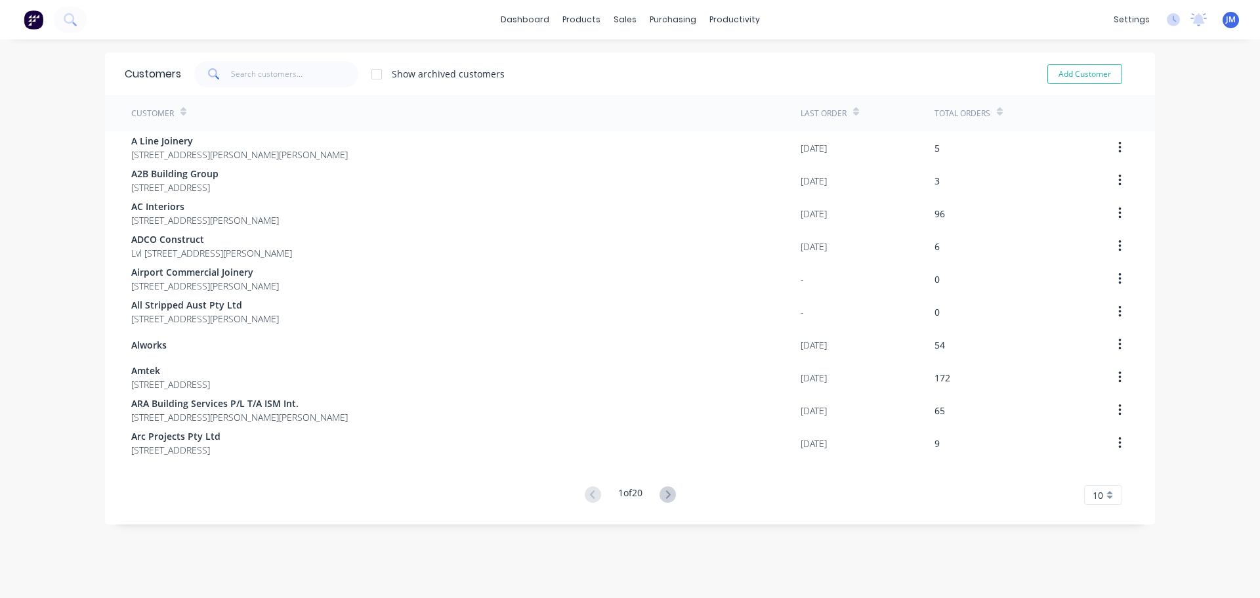 This screenshot has height=598, width=1260. Describe the element at coordinates (448, 74) in the screenshot. I see `div: Show archived customers` at that location.